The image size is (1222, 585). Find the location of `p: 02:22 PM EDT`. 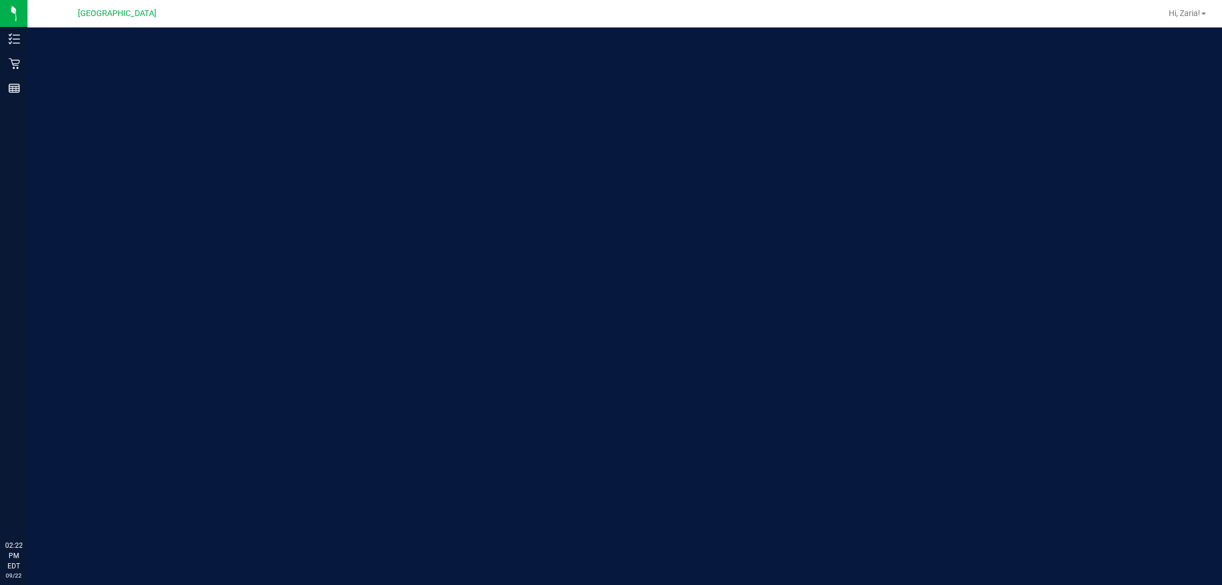

p: 02:22 PM EDT is located at coordinates (14, 556).